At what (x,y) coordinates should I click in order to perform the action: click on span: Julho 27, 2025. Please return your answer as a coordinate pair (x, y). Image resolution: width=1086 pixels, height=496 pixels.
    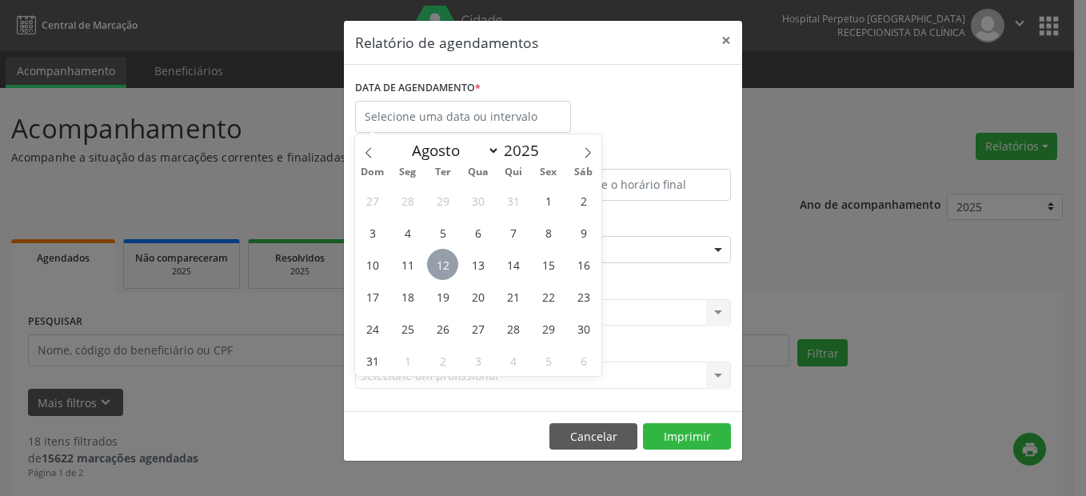
    Looking at the image, I should click on (372, 200).